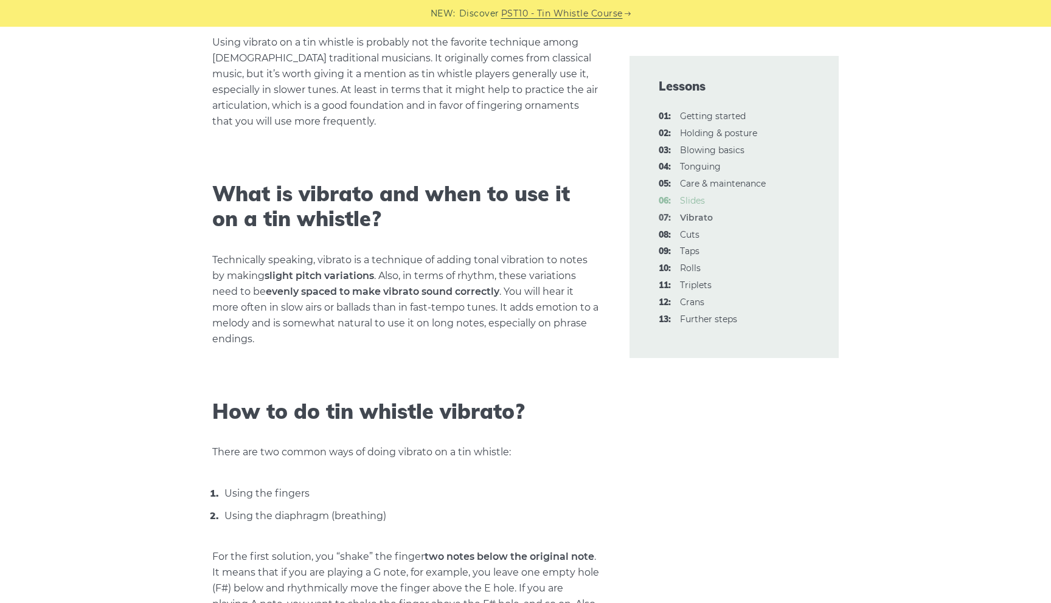  What do you see at coordinates (665, 269) in the screenshot?
I see `span: 10:` at bounding box center [665, 269].